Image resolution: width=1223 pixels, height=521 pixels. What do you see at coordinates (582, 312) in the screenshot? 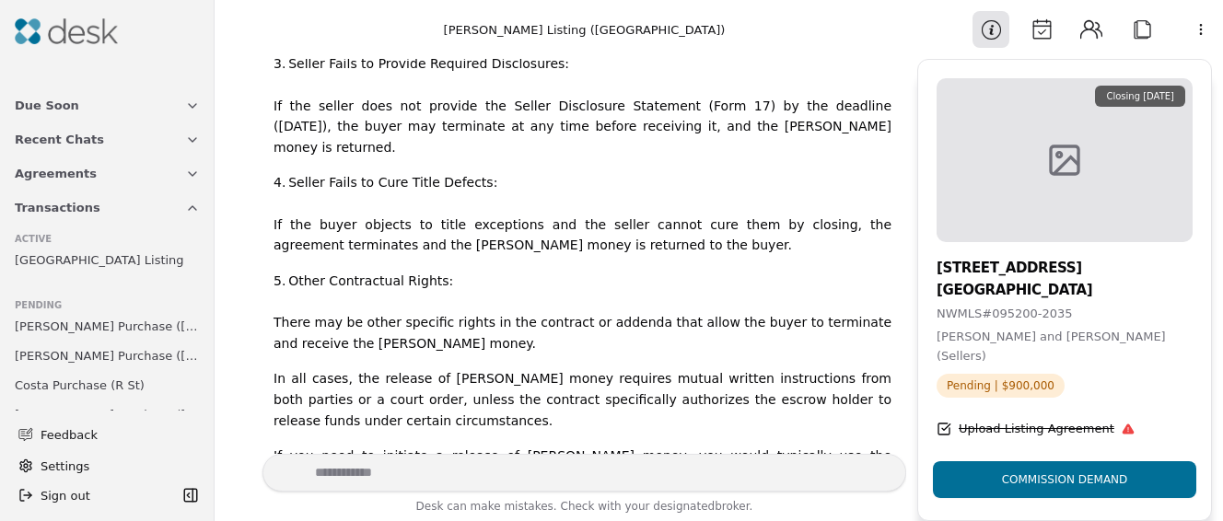
I see `p: 5. Other Contractual Rights: There may be other specific rights in the contract or addenda that a...` at bounding box center [582, 312].